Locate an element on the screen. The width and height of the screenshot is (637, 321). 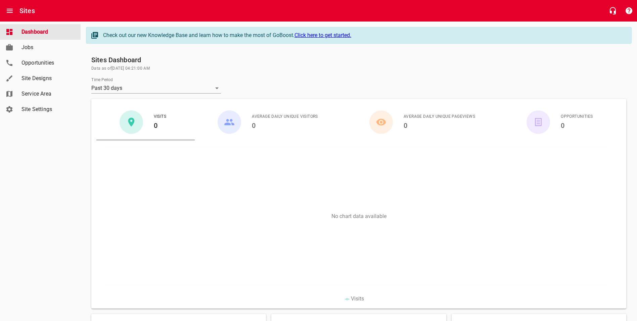
span: Service Area is located at coordinates (47, 94).